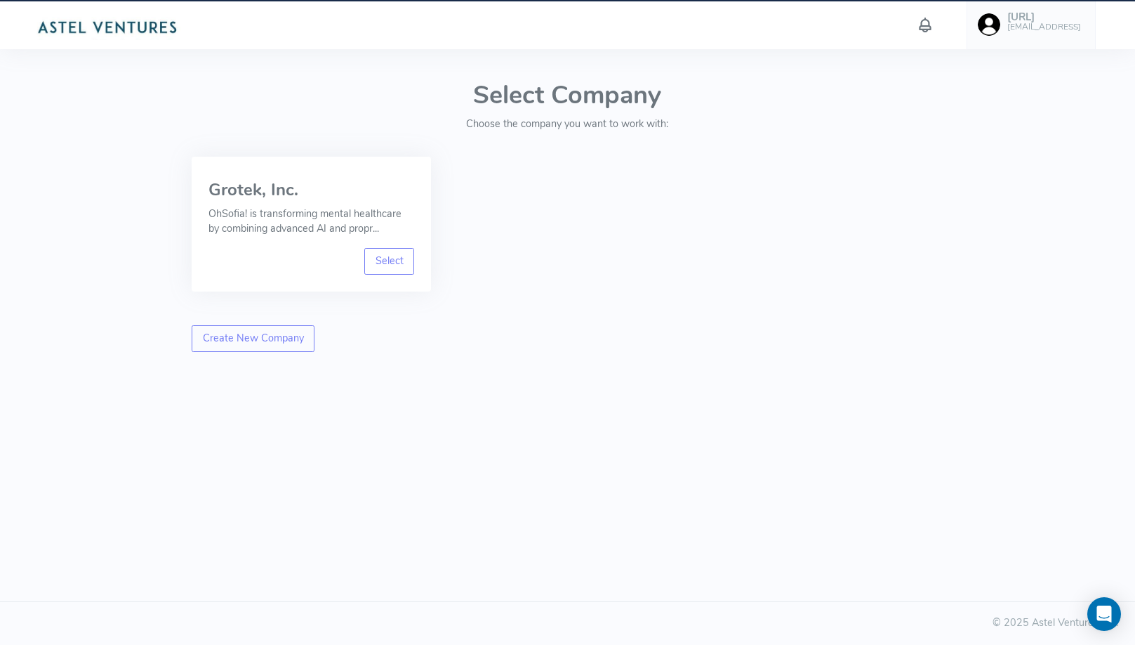 The height and width of the screenshot is (645, 1135). Describe the element at coordinates (311, 190) in the screenshot. I see `h3: Grotek, Inc.` at that location.